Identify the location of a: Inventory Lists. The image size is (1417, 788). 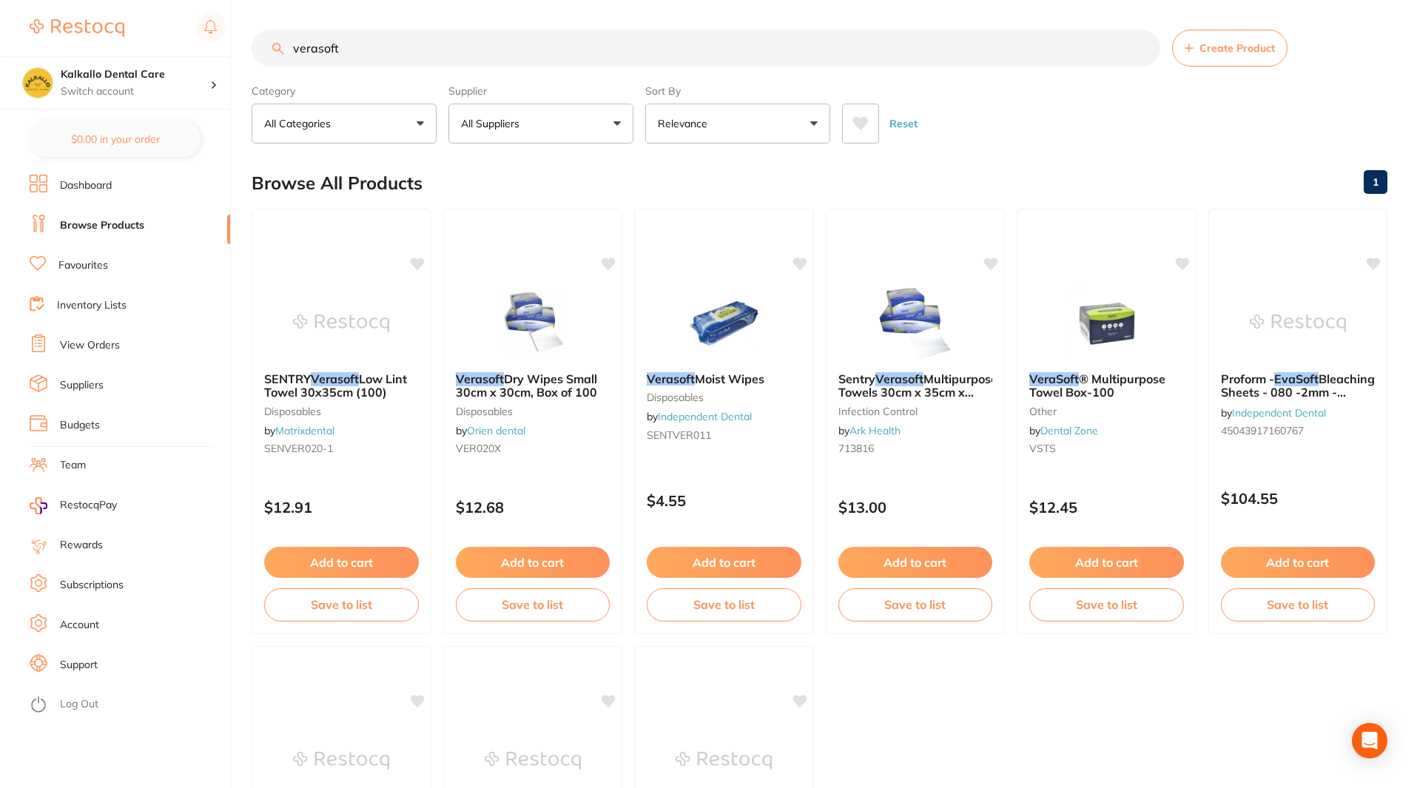
(92, 306).